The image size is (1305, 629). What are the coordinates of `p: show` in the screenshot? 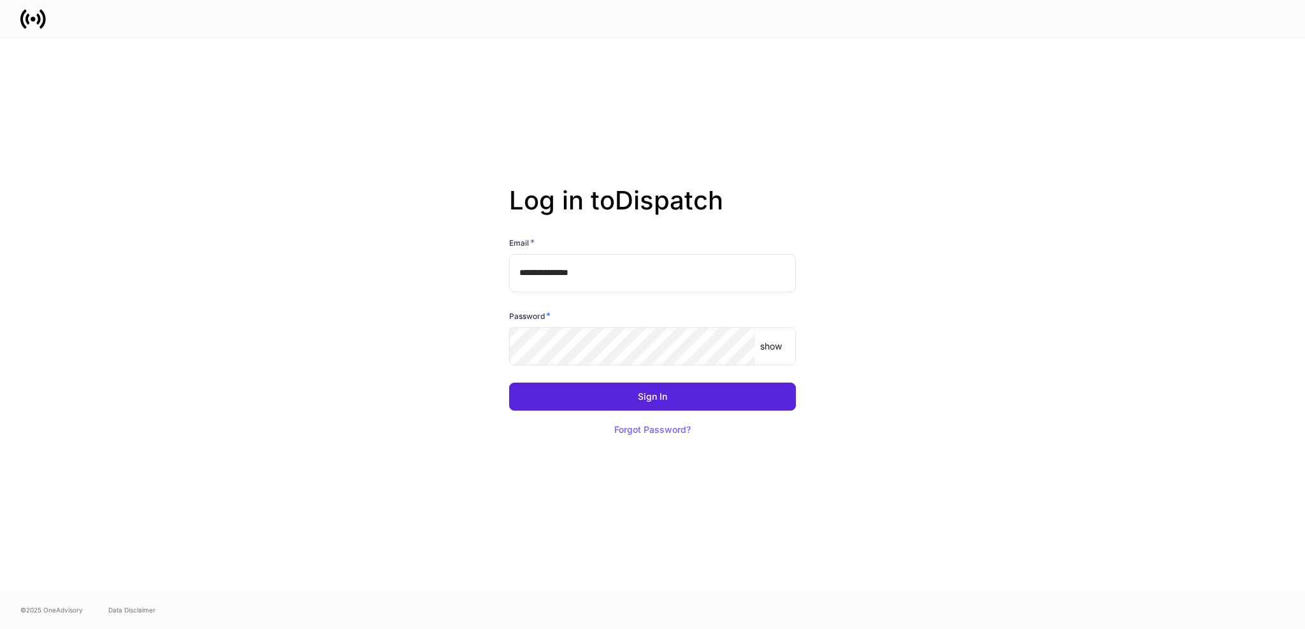 It's located at (771, 347).